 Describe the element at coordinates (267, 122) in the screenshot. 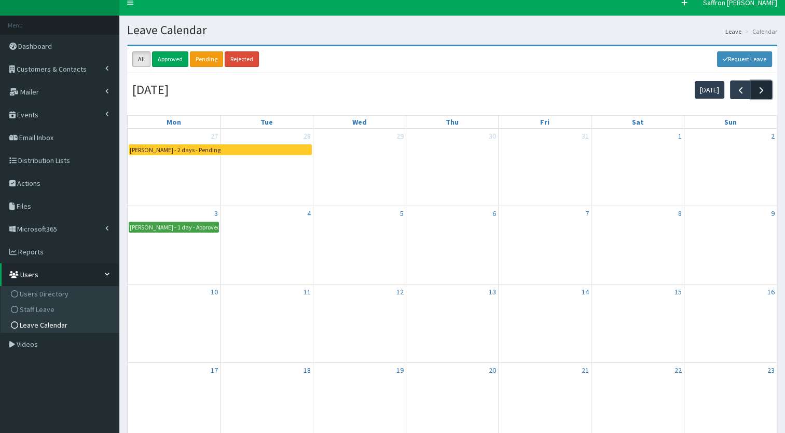

I see `a: Tuesday` at that location.